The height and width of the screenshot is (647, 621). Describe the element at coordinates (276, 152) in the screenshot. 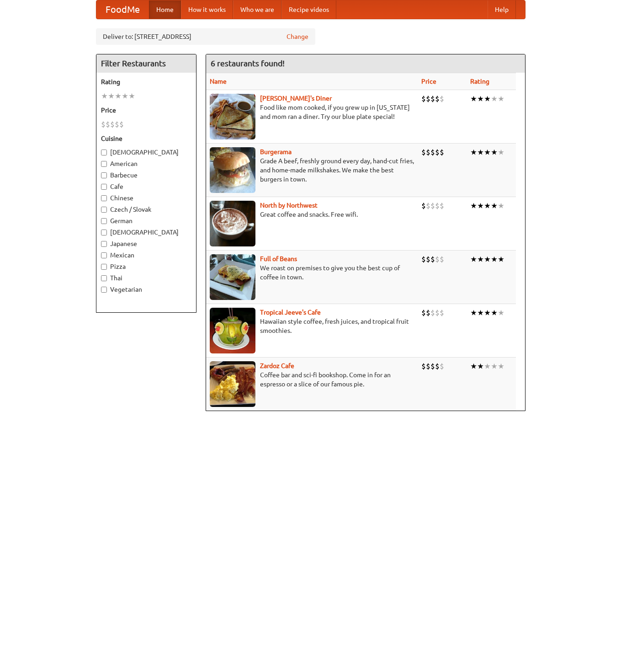

I see `a: Burgerama` at that location.